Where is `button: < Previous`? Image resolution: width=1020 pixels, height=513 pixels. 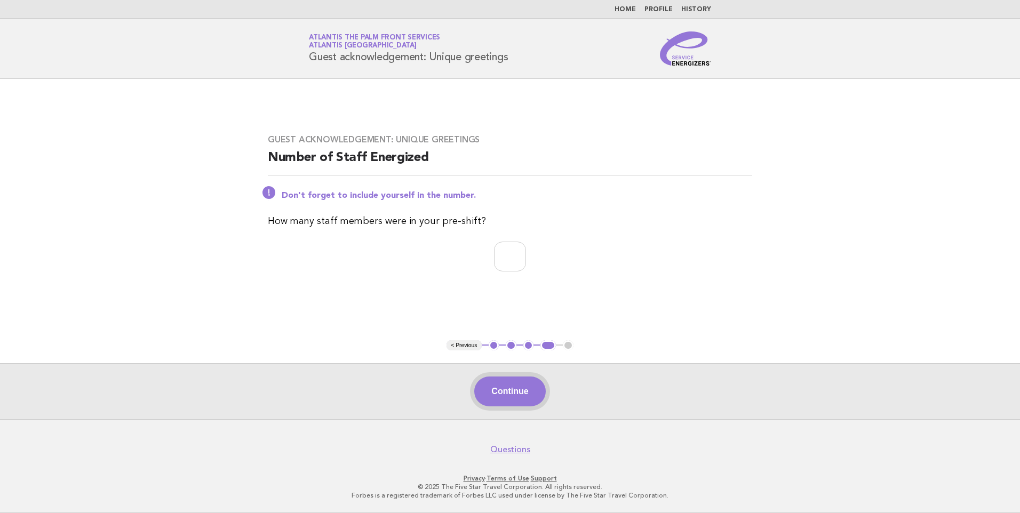 button: < Previous is located at coordinates (464, 346).